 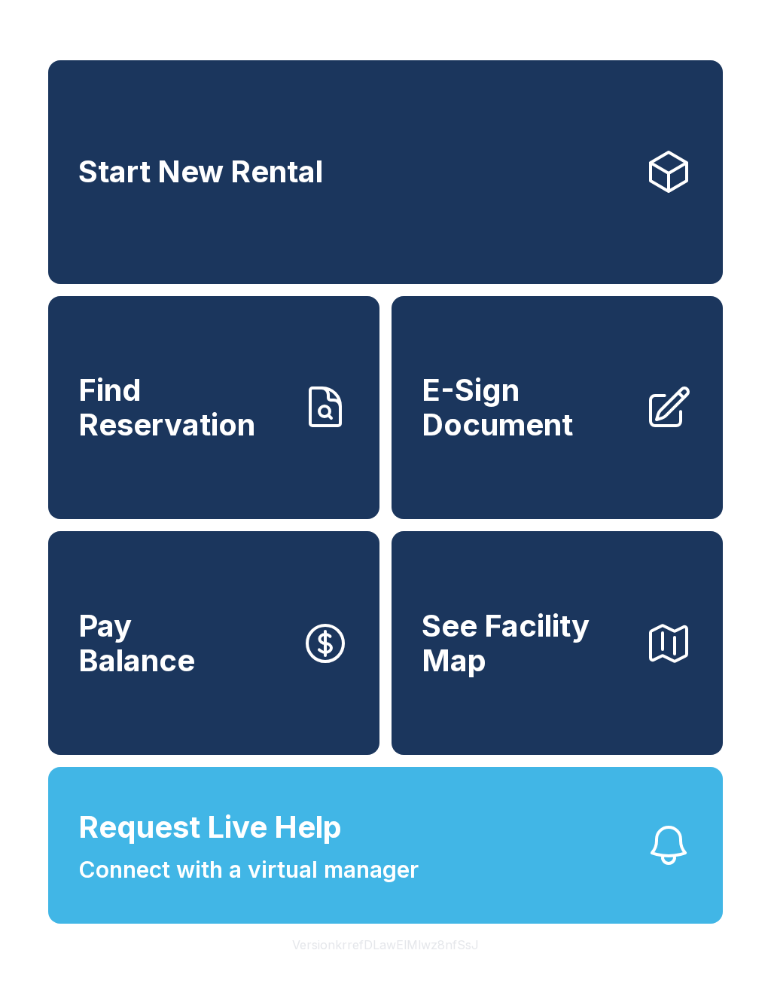 I want to click on span: E-Sign Document, so click(x=527, y=407).